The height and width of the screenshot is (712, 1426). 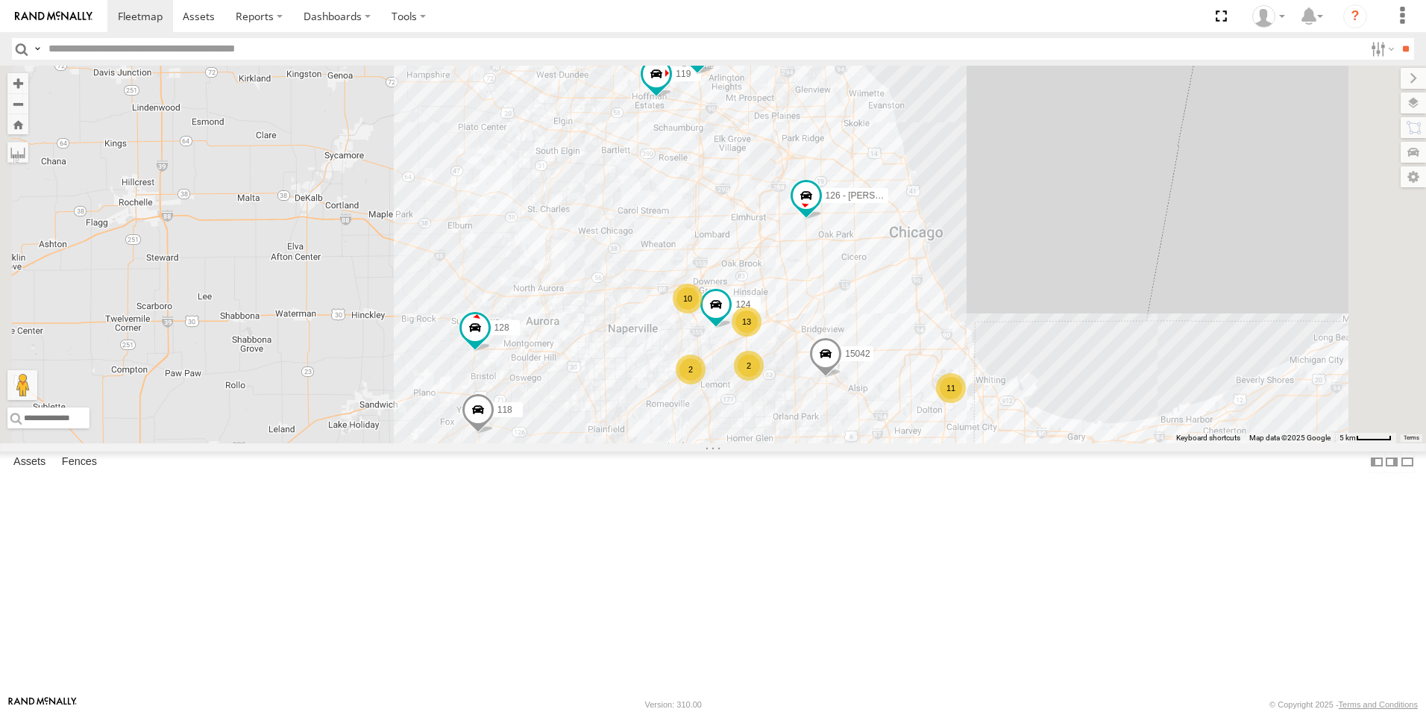 I want to click on div: 13, so click(x=747, y=322).